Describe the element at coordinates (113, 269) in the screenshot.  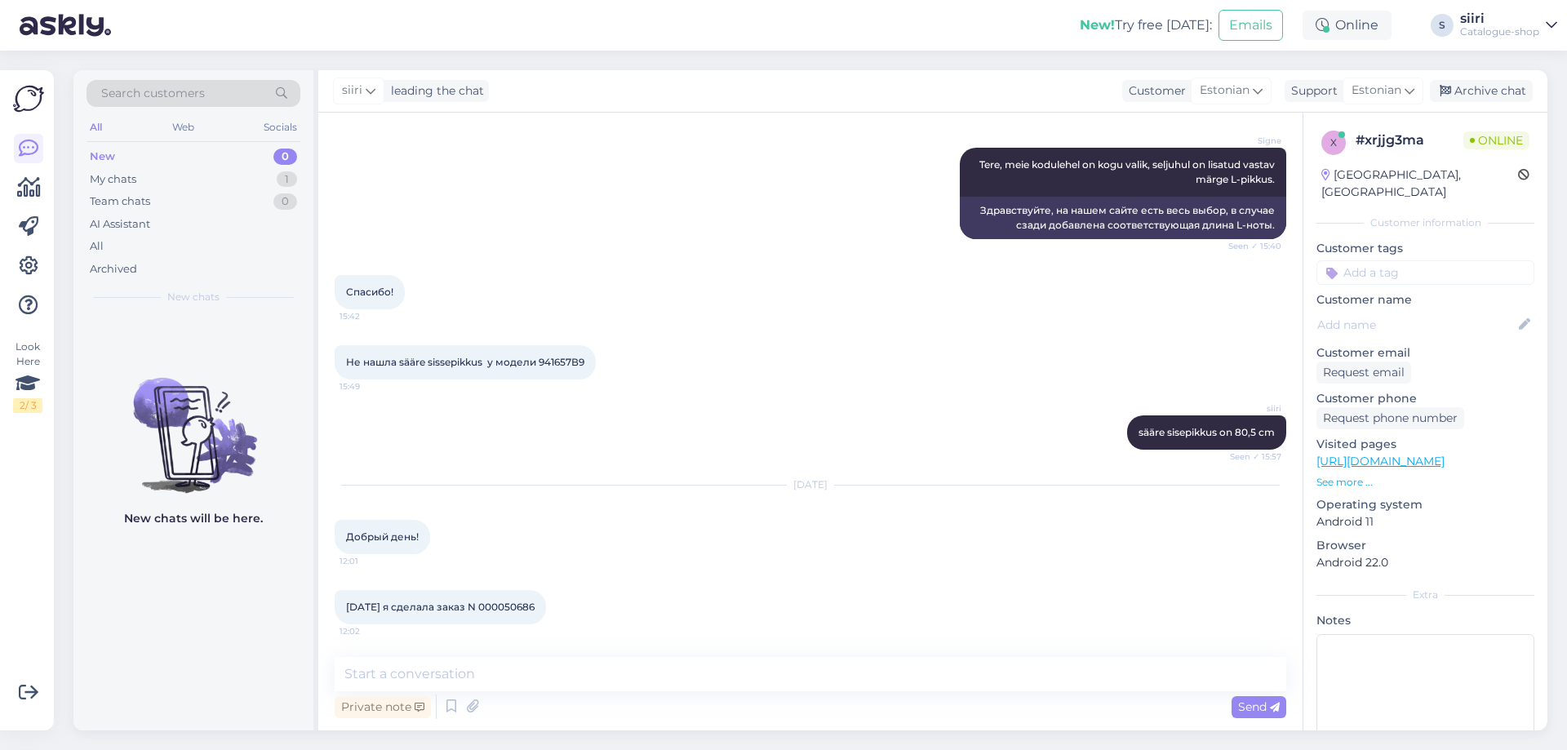
I see `div: Archived` at that location.